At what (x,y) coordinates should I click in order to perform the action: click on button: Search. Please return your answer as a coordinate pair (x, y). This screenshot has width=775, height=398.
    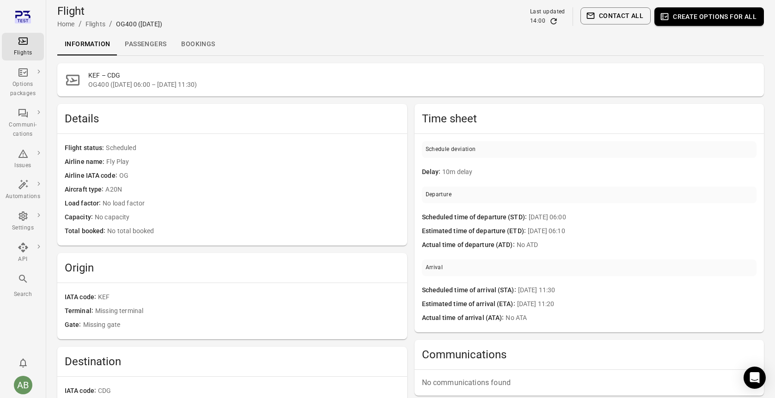
    Looking at the image, I should click on (23, 286).